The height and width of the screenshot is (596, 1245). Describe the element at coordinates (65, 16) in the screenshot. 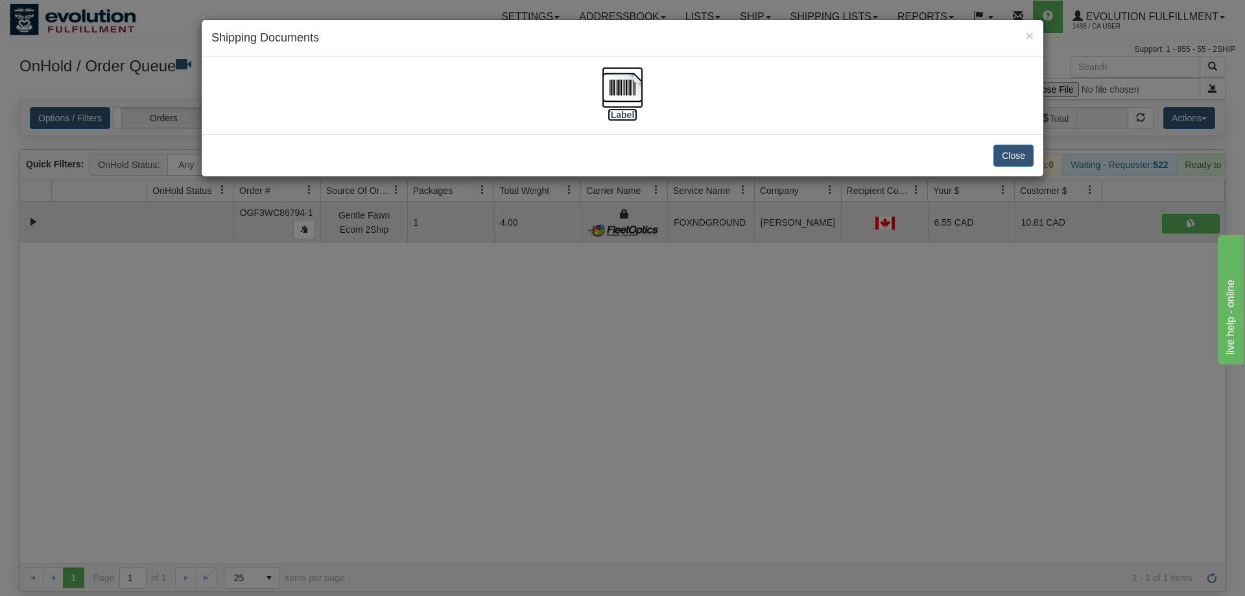

I see `div: live help - online` at that location.